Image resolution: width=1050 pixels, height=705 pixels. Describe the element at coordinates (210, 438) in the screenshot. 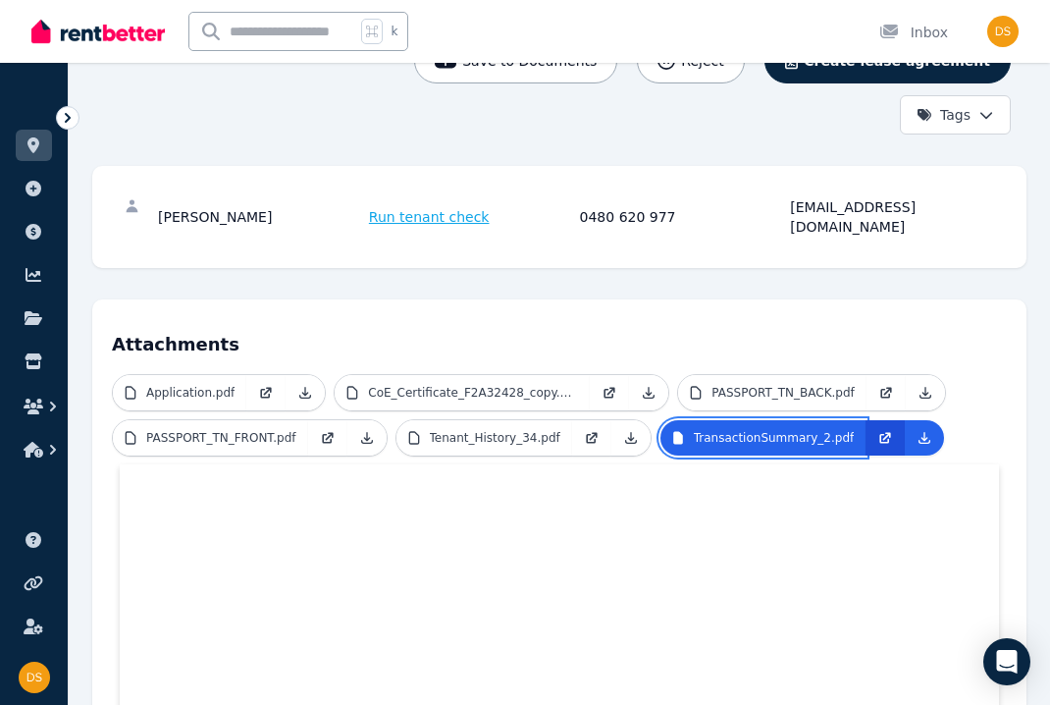

I see `a: PASSPORT_TN_FRONT.pdf` at that location.